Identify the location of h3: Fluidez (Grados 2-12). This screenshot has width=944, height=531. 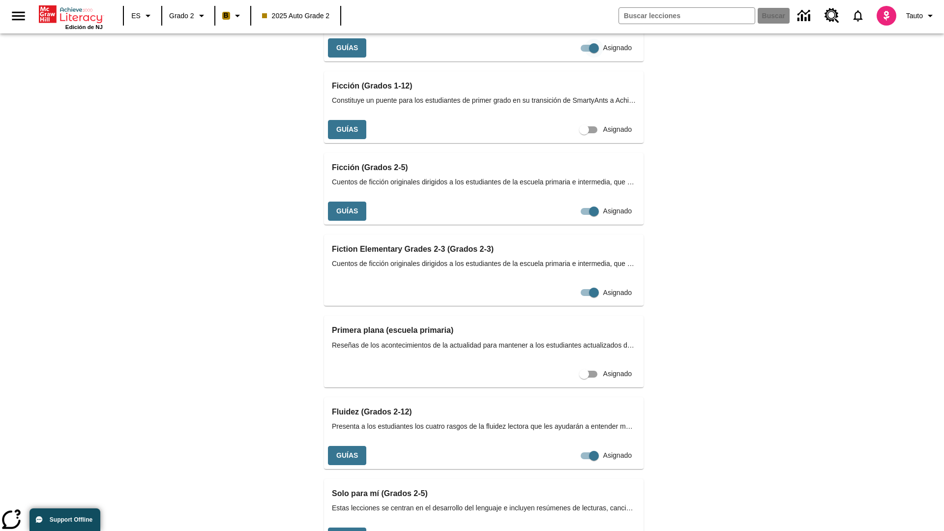
(484, 412).